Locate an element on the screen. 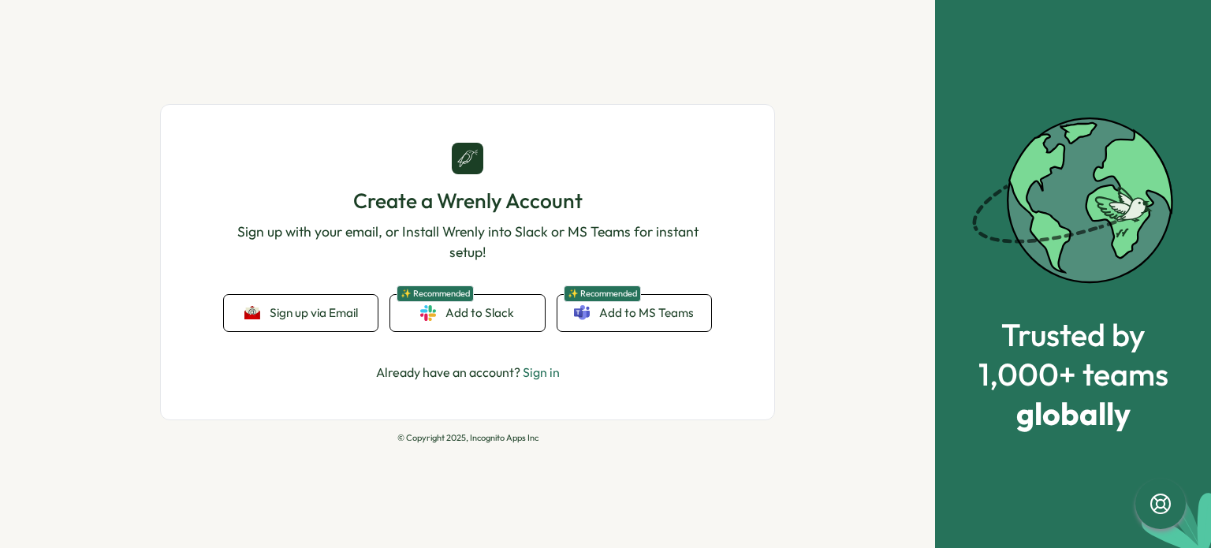 The image size is (1211, 548). a: ✨ RecommendedAdd to Slack is located at coordinates (467, 313).